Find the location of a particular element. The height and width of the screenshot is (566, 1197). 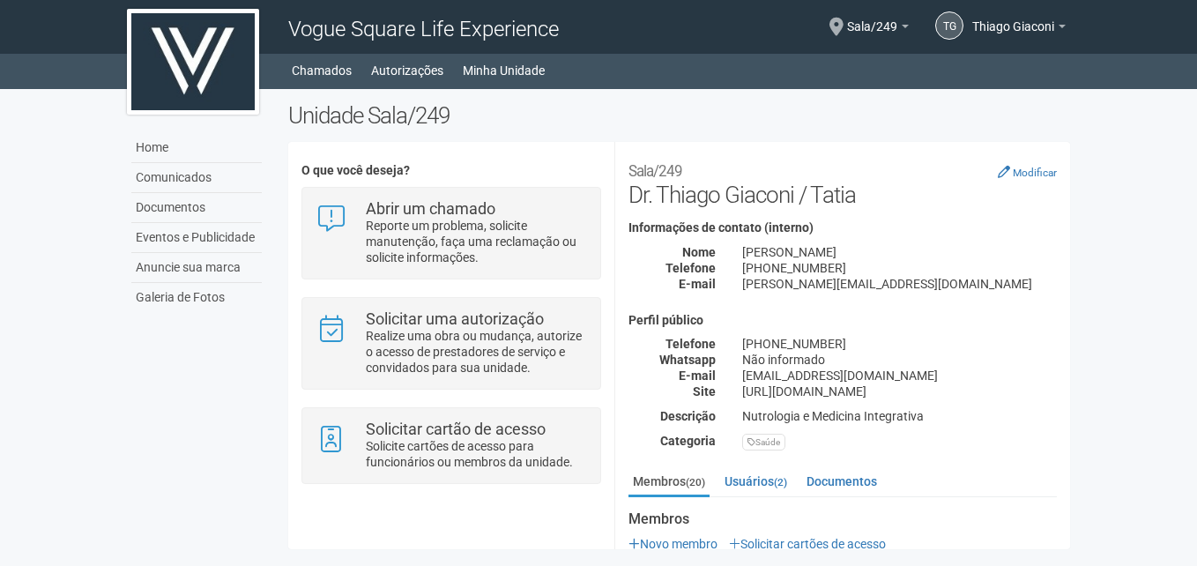

strong: Site is located at coordinates (705, 392).